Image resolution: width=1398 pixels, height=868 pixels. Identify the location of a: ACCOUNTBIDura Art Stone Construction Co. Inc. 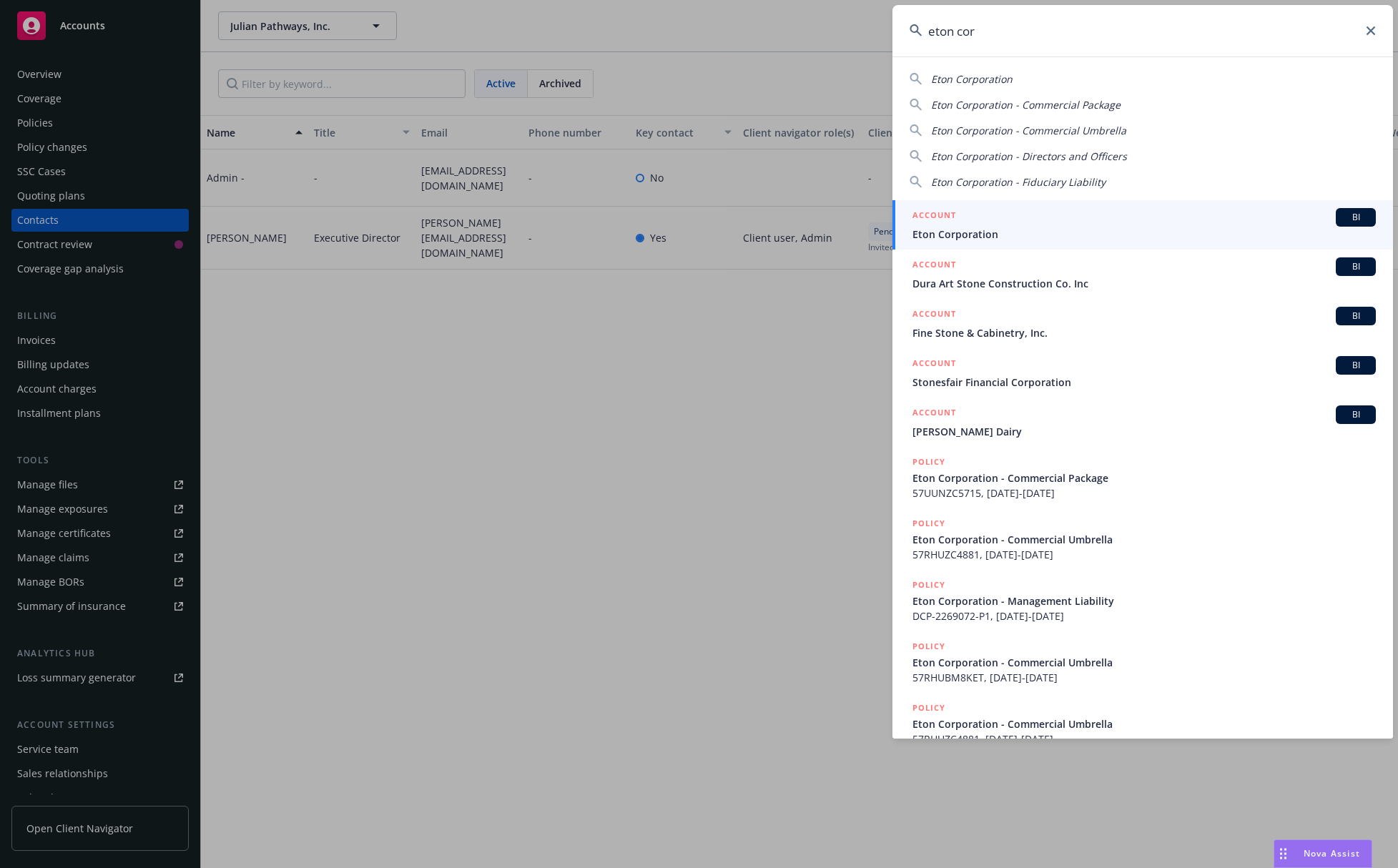
(1143, 274).